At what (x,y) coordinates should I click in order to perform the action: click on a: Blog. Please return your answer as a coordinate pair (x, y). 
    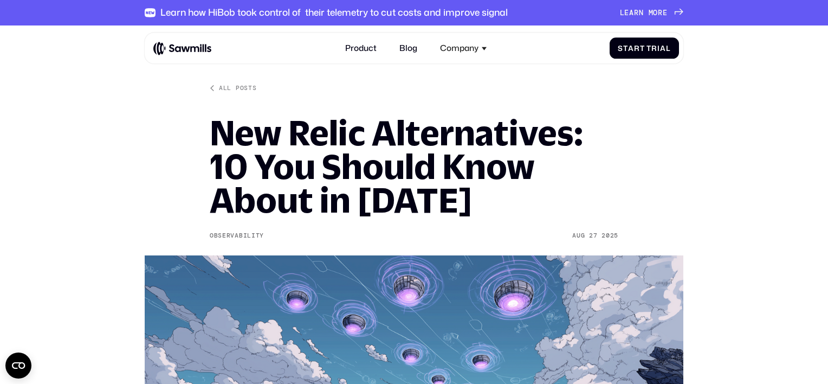
    Looking at the image, I should click on (409, 48).